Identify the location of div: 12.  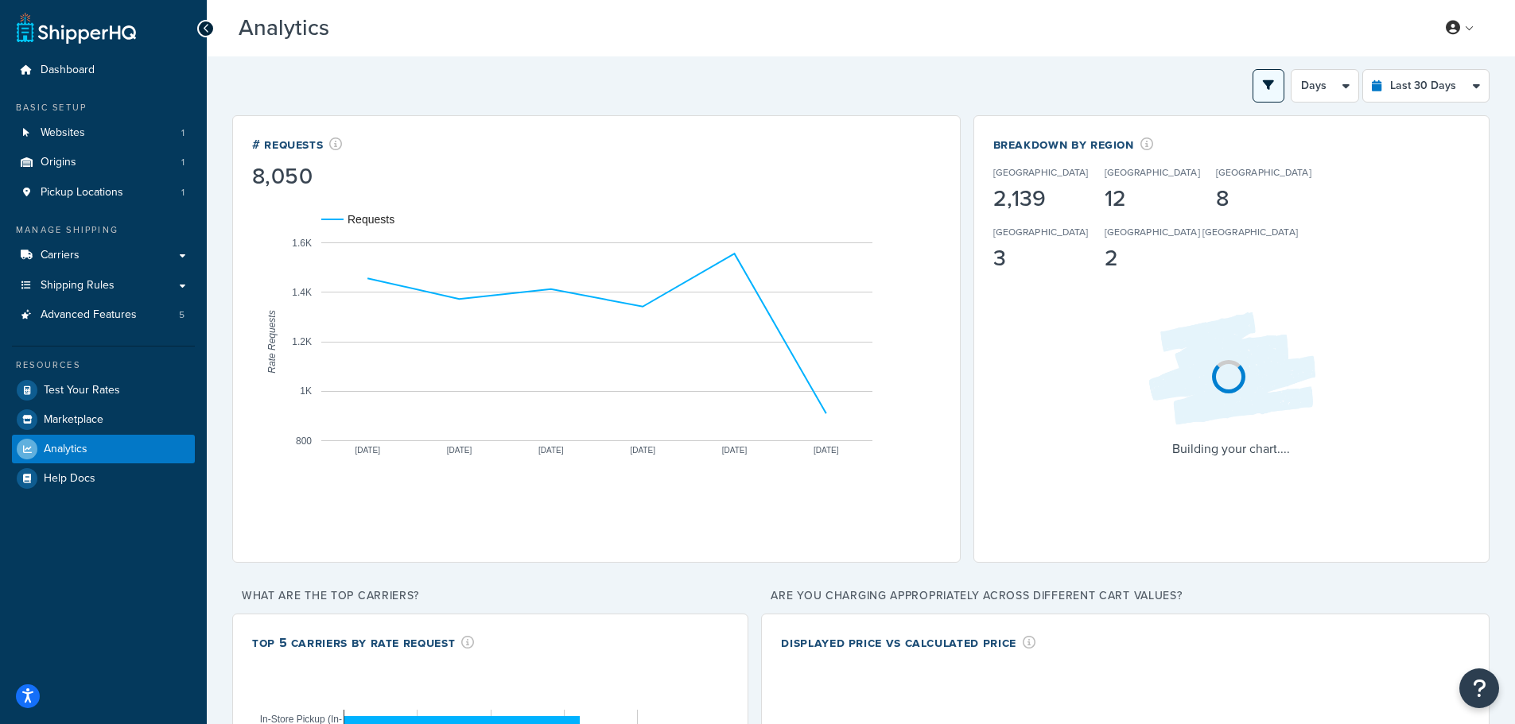
(1152, 199).